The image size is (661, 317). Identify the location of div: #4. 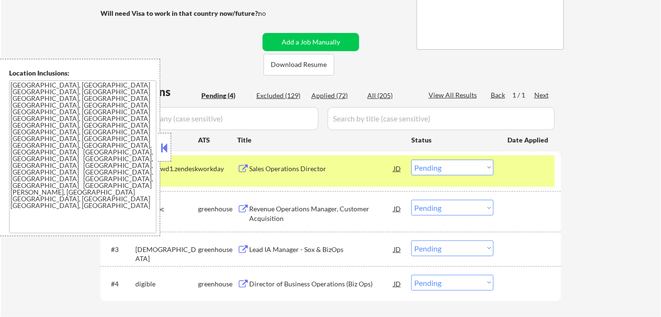
(119, 284).